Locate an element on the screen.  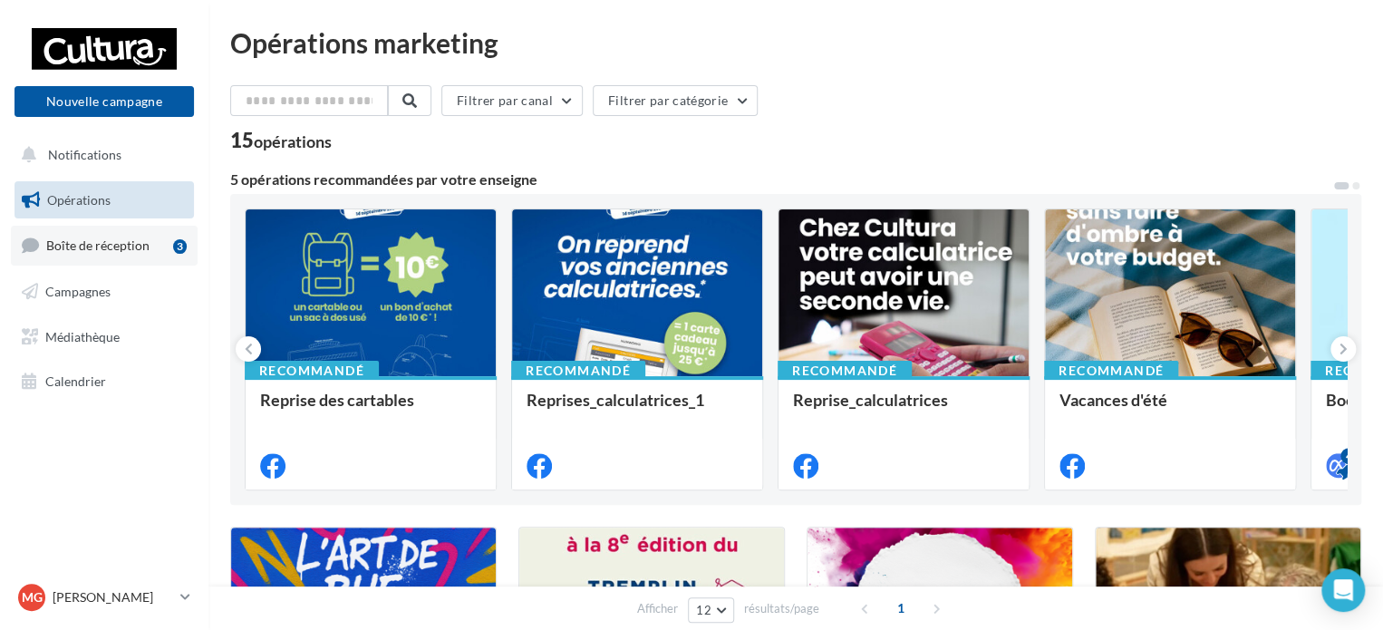
span: Afficher is located at coordinates (657, 608).